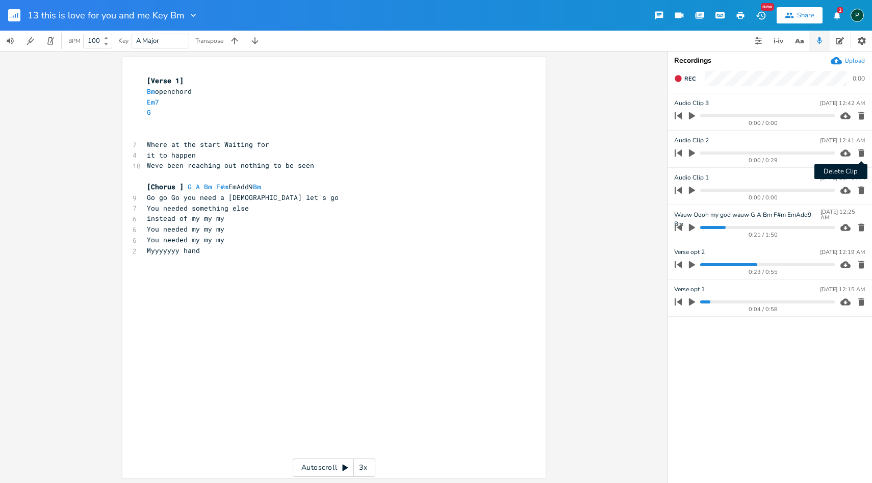 This screenshot has width=872, height=483. I want to click on span: Wauw Oooh my god wauw G A Bm F#m EmAdd9 Bm, so click(747, 215).